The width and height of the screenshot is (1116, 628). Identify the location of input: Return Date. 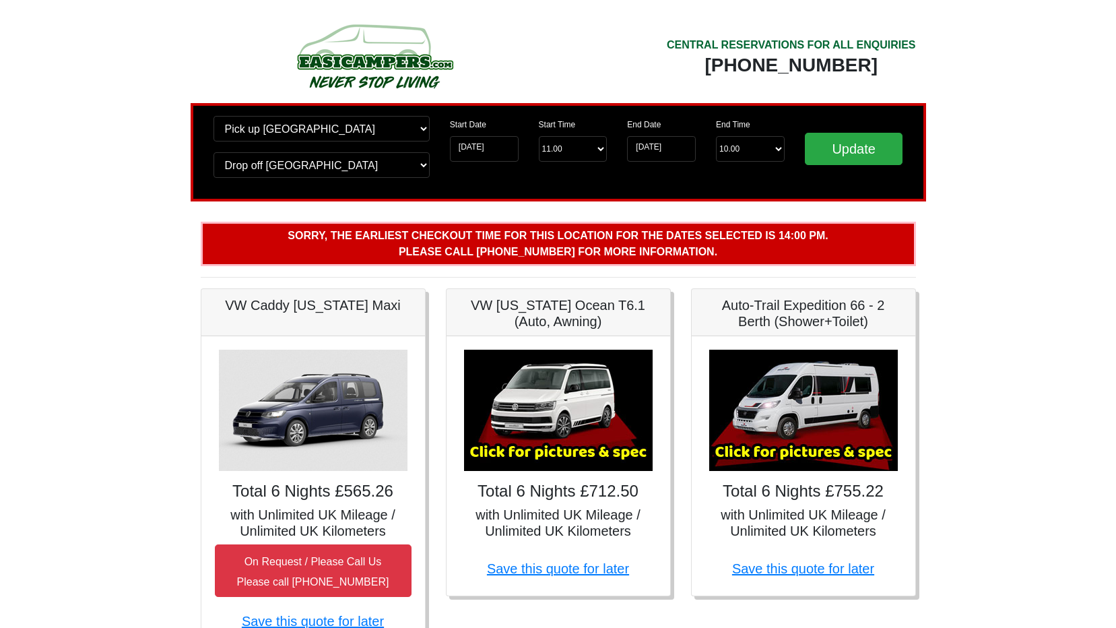
(662, 149).